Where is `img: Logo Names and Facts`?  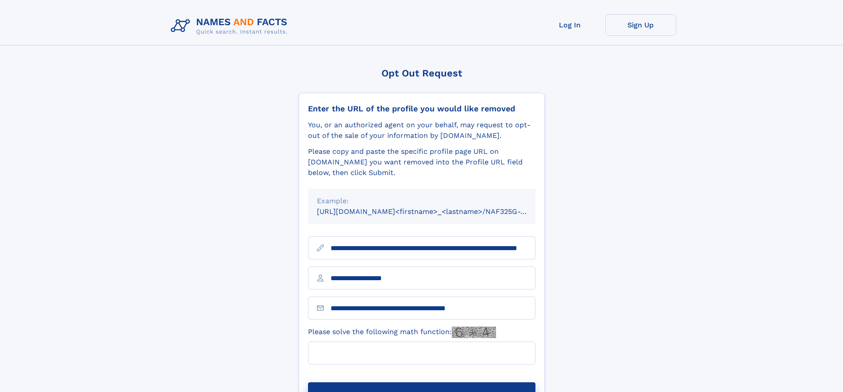 img: Logo Names and Facts is located at coordinates (231, 26).